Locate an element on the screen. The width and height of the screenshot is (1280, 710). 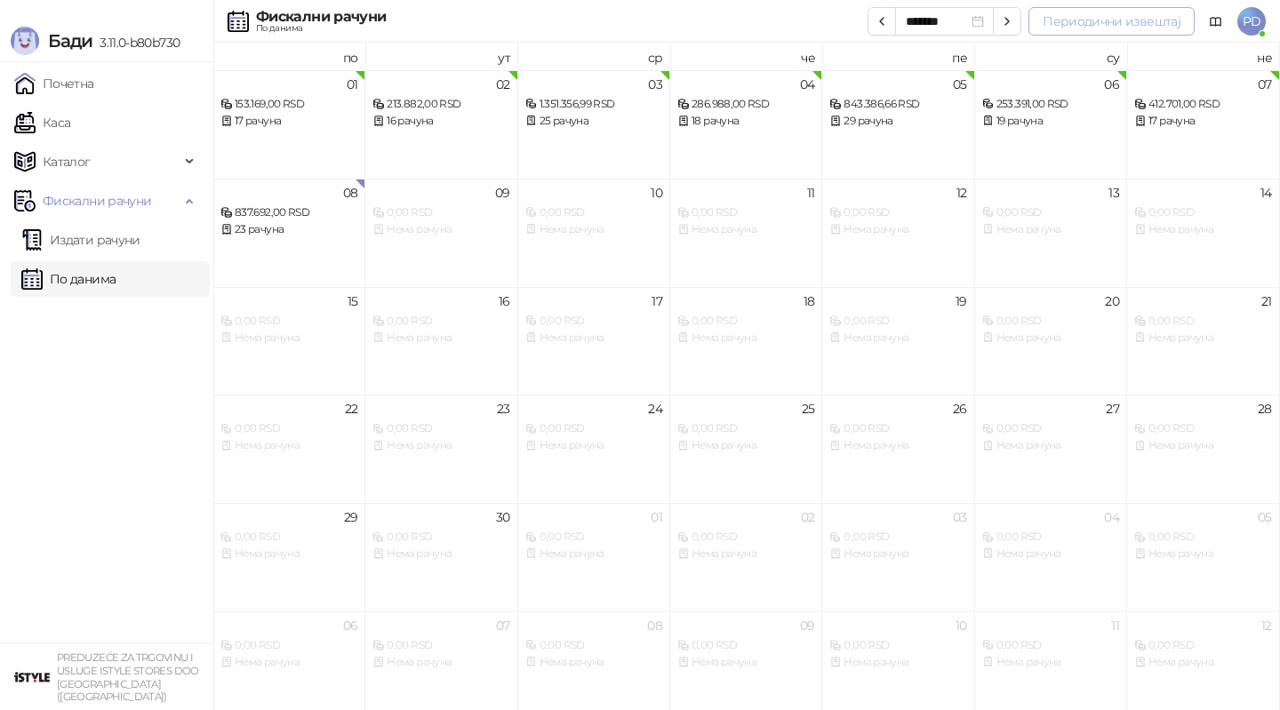
div: По данима is located at coordinates (321, 28).